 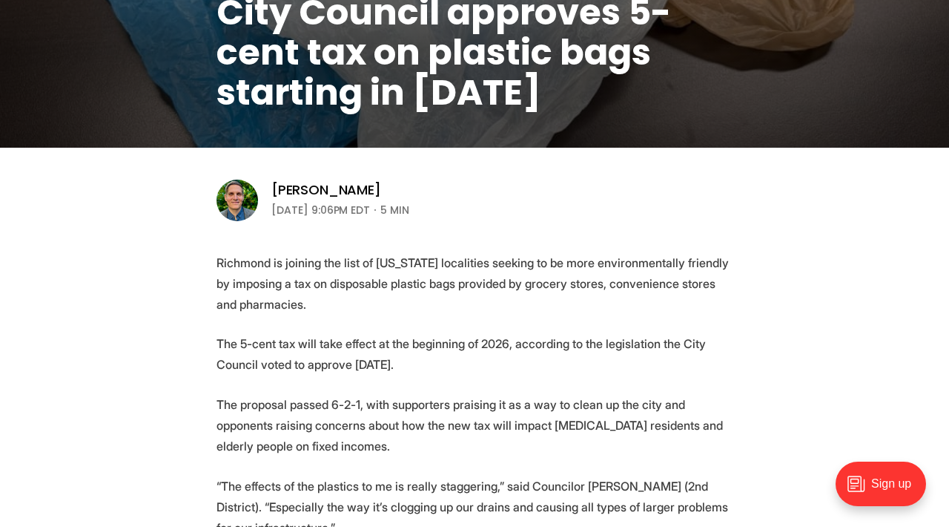 I want to click on p: The proposal passed 6-2-1, with supporters praising it as a way to clean up the city and opponent..., so click(x=475, y=425).